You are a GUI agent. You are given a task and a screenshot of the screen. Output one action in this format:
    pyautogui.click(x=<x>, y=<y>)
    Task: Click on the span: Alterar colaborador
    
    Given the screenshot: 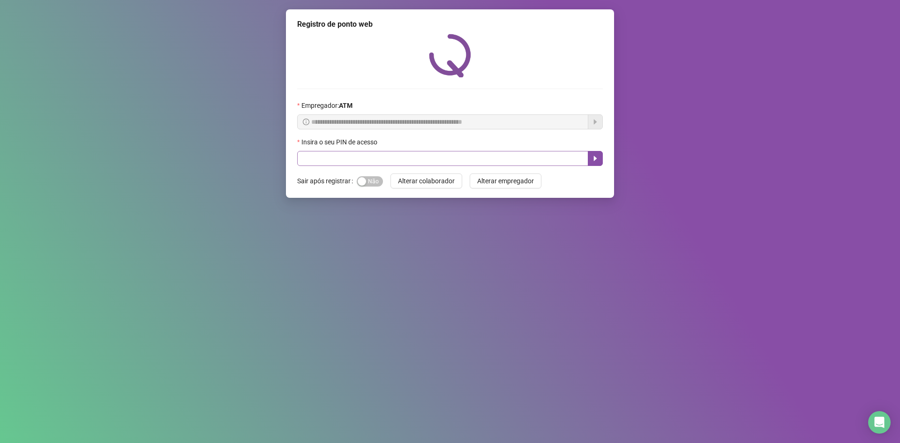 What is the action you would take?
    pyautogui.click(x=426, y=181)
    